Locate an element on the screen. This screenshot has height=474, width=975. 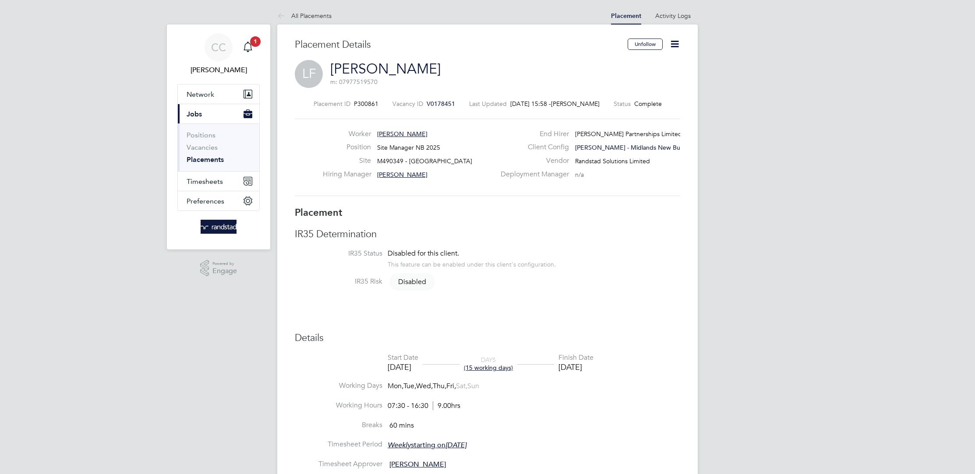
span: 9.00hrs is located at coordinates (446, 406).